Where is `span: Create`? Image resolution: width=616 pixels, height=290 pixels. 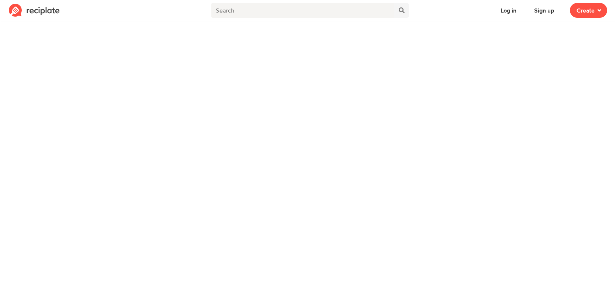
span: Create is located at coordinates (585, 10).